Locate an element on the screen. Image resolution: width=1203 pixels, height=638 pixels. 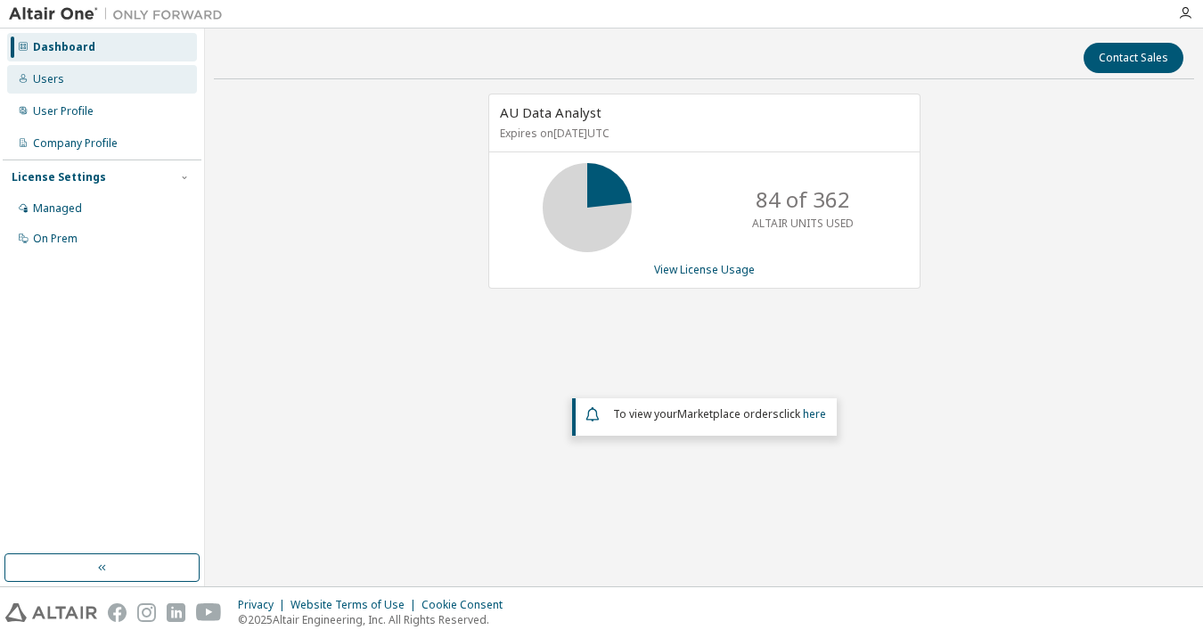
div: On Prem is located at coordinates (55, 239).